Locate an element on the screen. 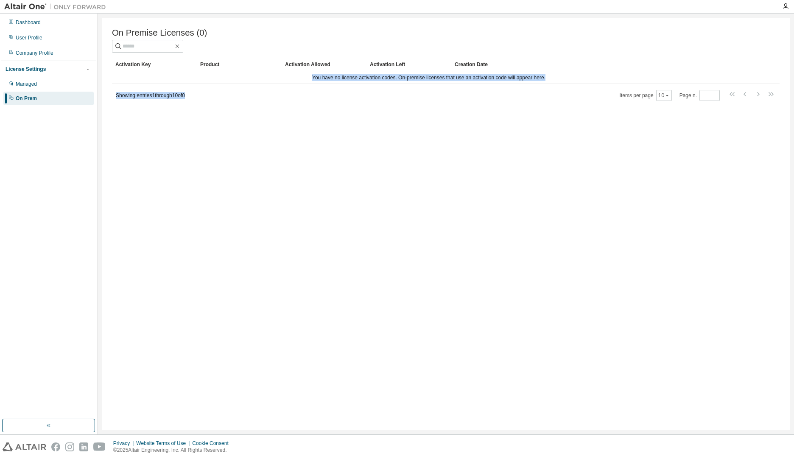 This screenshot has width=794, height=459. img: facebook.svg is located at coordinates (56, 447).